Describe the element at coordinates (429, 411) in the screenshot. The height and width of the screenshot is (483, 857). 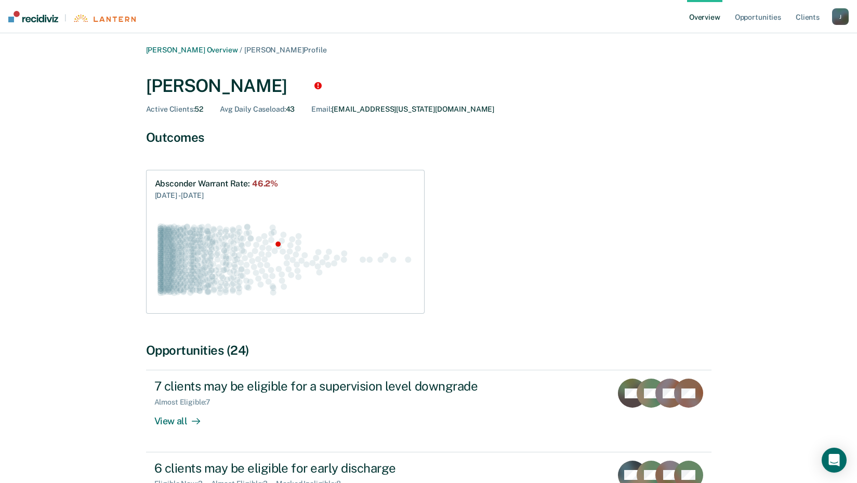
I see `a: 7 clients may be eligible for a supervision level downgradeAlmost Eligible:7View all` at that location.